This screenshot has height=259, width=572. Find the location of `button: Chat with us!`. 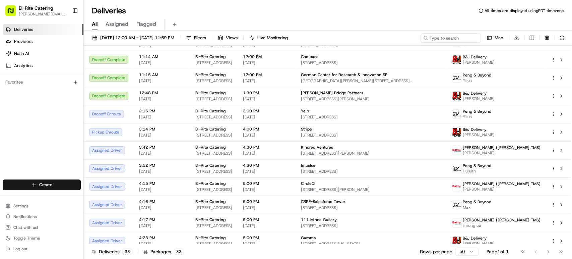

button: Chat with us! is located at coordinates (42, 227).